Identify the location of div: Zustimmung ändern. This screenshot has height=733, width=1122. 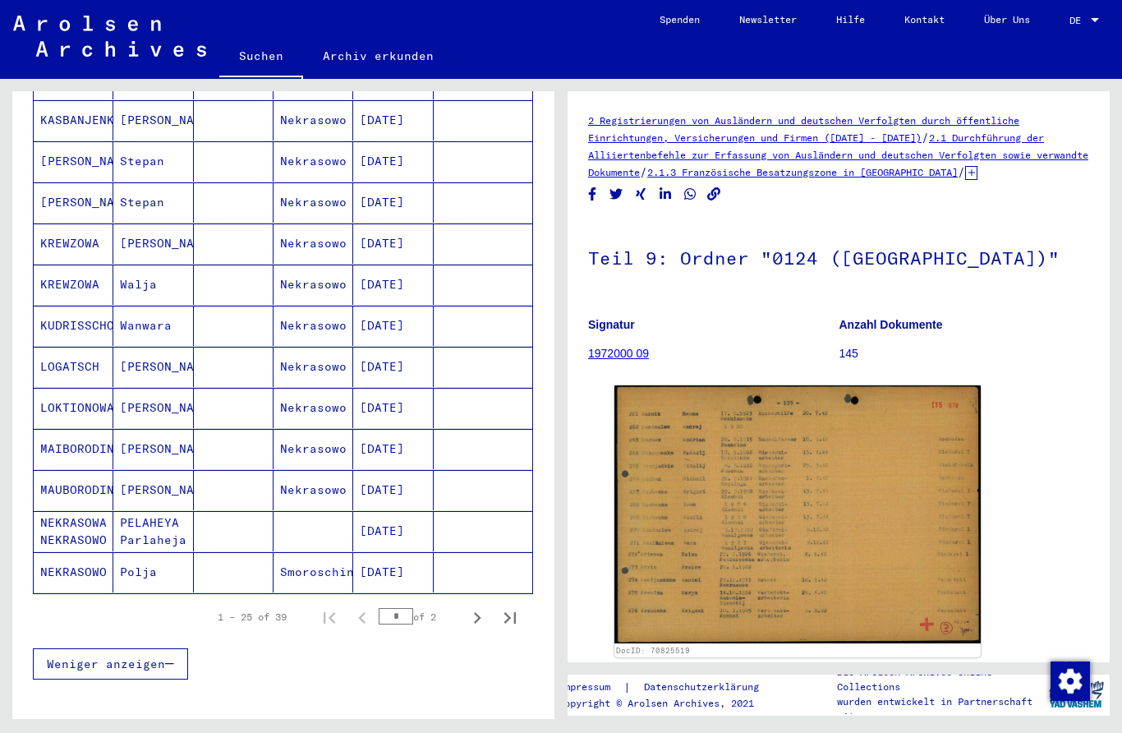
(1070, 680).